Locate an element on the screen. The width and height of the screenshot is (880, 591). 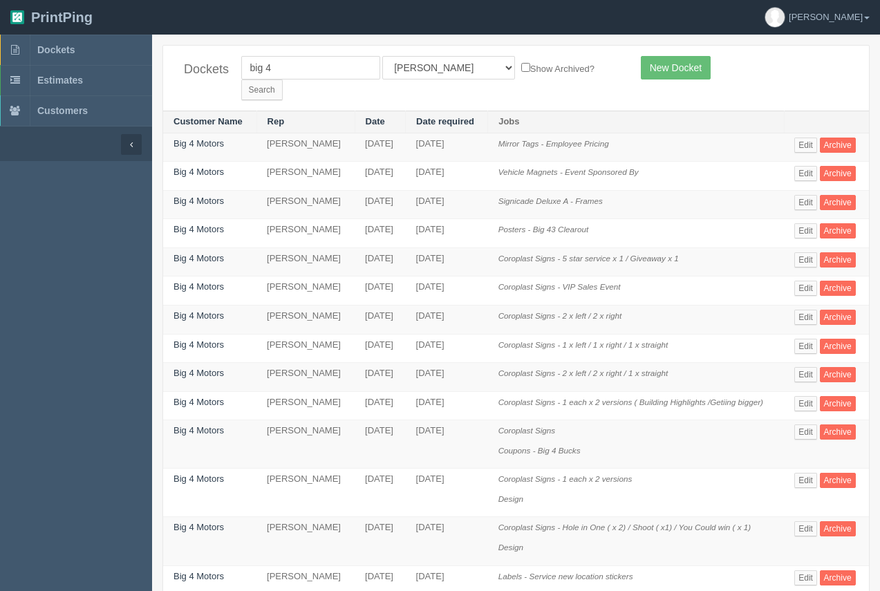
i: Coroplast Signs is located at coordinates (527, 430).